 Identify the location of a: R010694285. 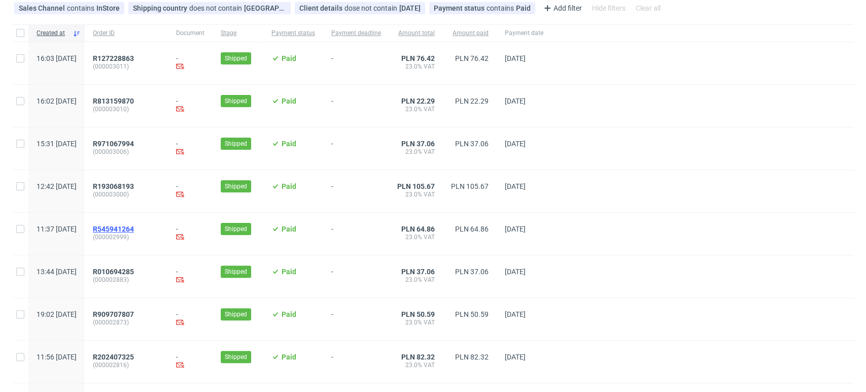
(114, 271).